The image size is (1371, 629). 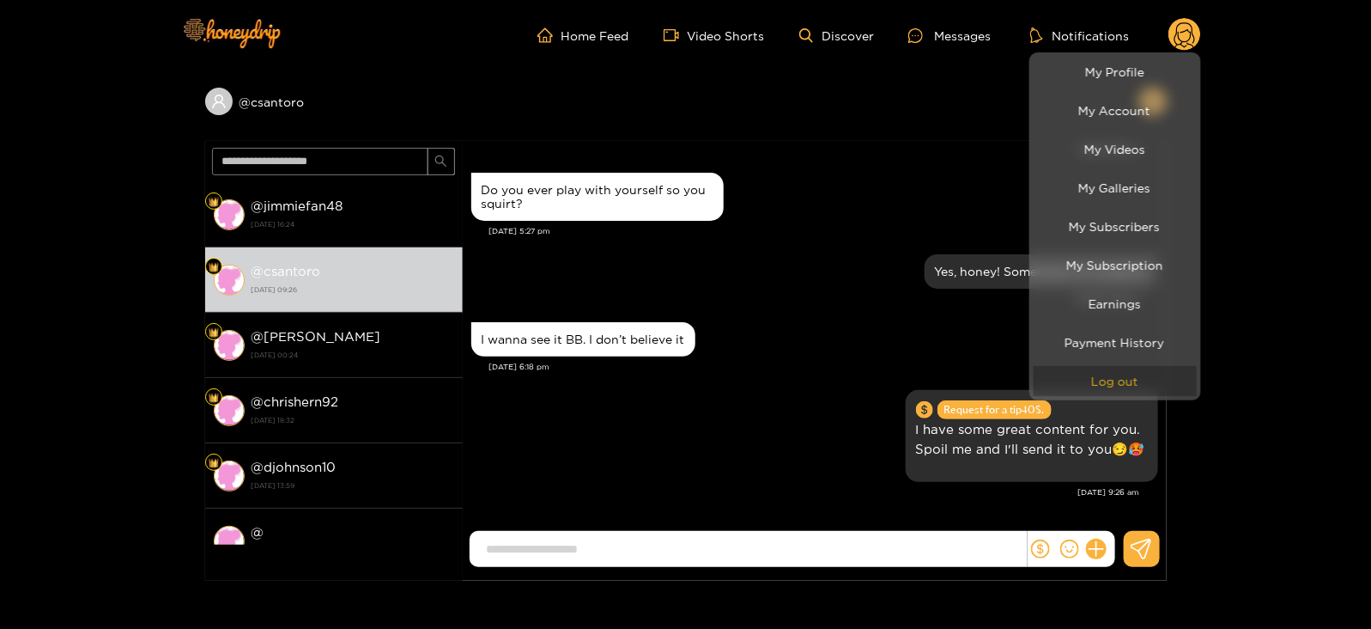 What do you see at coordinates (1115, 303) in the screenshot?
I see `a: Earnings` at bounding box center [1115, 303].